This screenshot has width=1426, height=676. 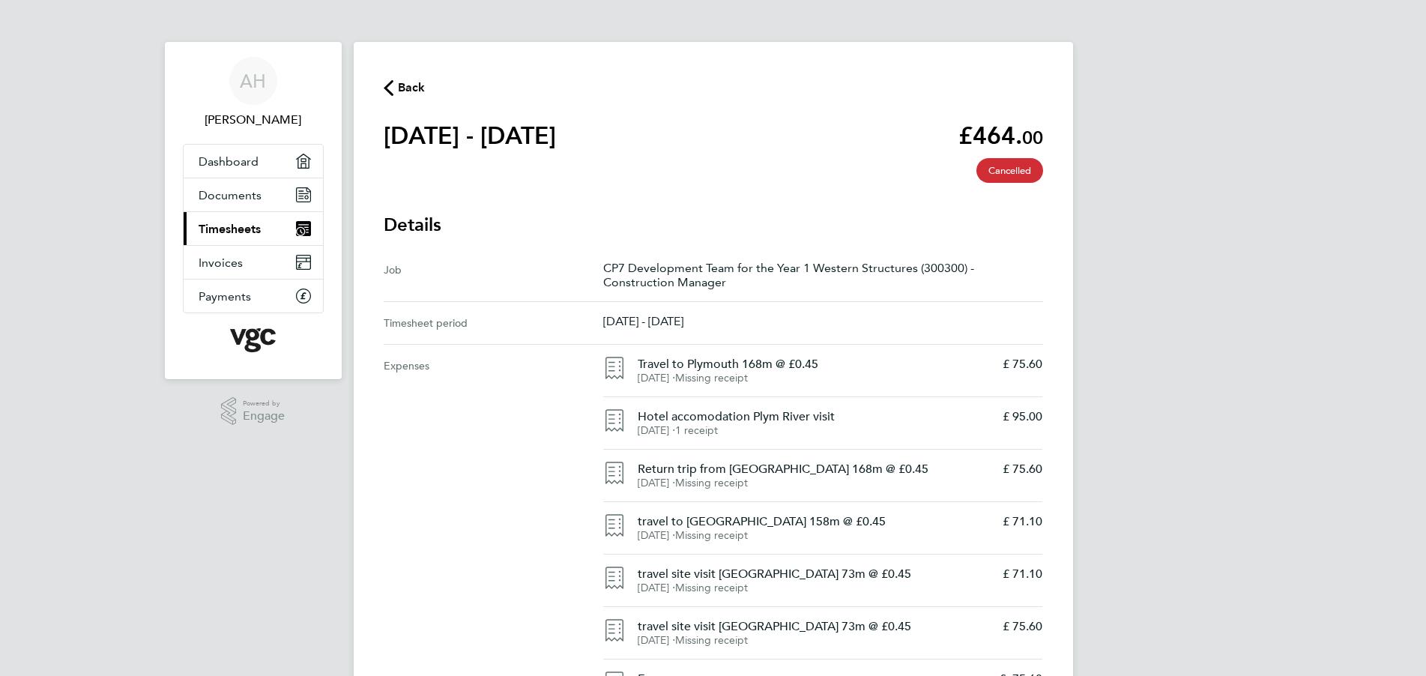 What do you see at coordinates (252, 340) in the screenshot?
I see `img: vgcgroup-logo-retina.png` at bounding box center [252, 340].